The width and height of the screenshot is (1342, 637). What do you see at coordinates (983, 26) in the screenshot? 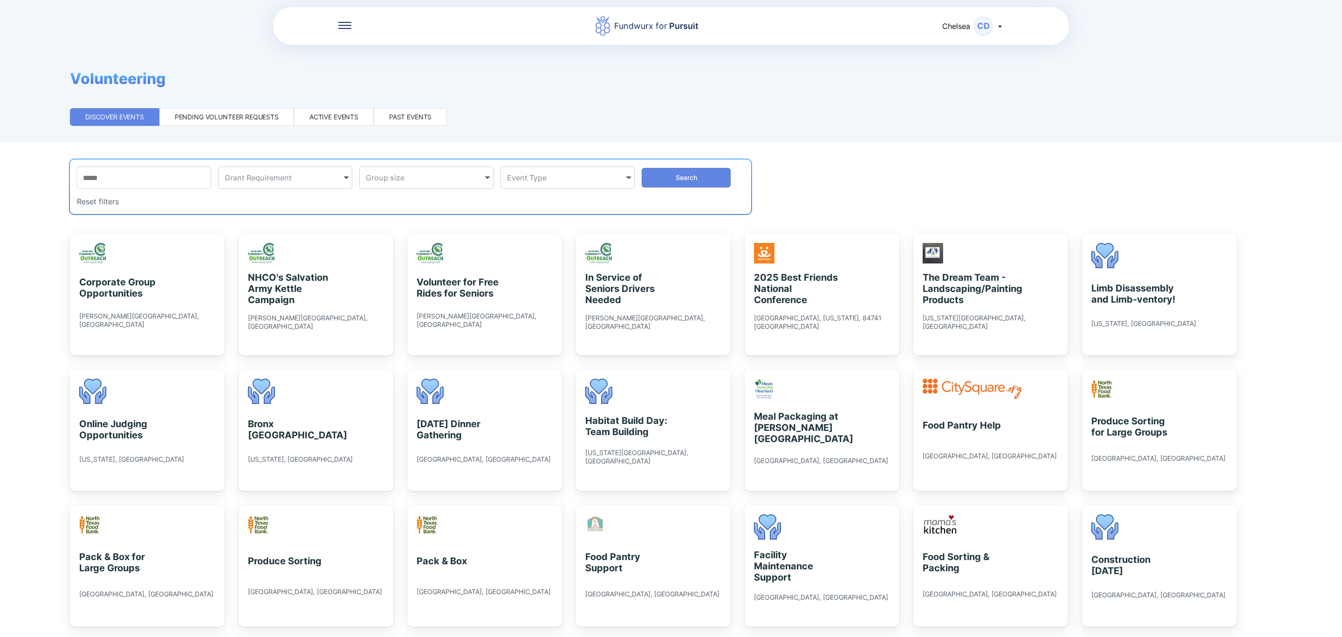
I see `div: CD` at bounding box center [983, 26].